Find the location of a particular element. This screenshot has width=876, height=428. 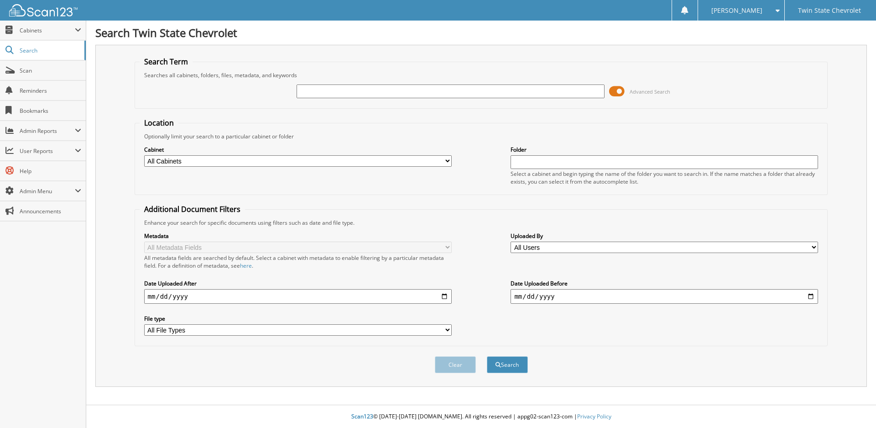

span: Scan123 is located at coordinates (362, 416).